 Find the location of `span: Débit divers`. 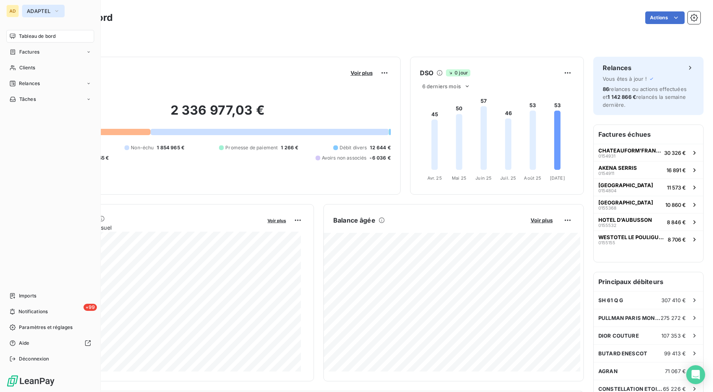

span: Débit divers is located at coordinates (353, 148).